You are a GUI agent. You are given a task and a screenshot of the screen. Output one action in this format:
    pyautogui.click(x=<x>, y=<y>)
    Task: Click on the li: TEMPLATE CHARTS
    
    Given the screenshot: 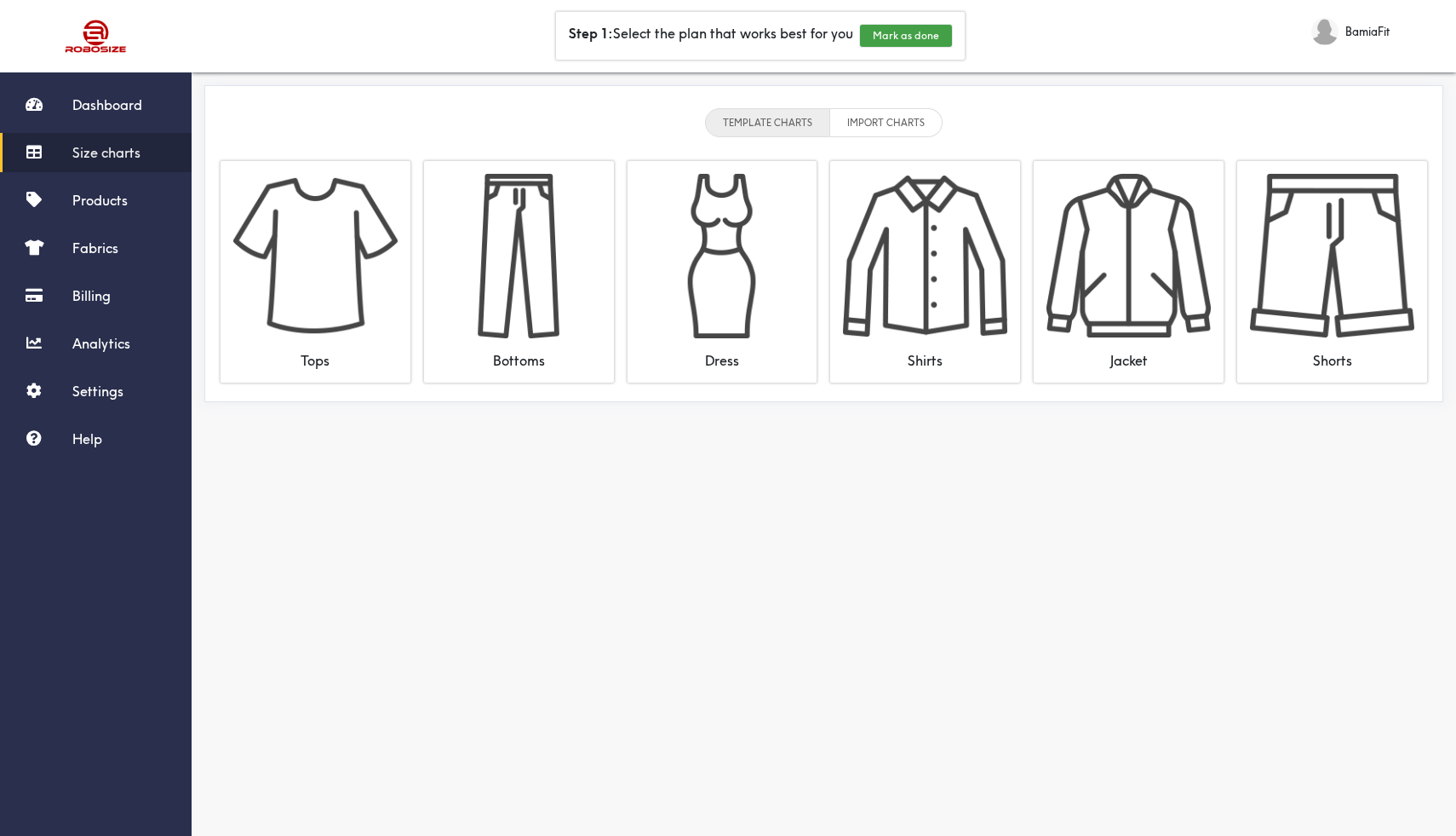 What is the action you would take?
    pyautogui.click(x=767, y=123)
    